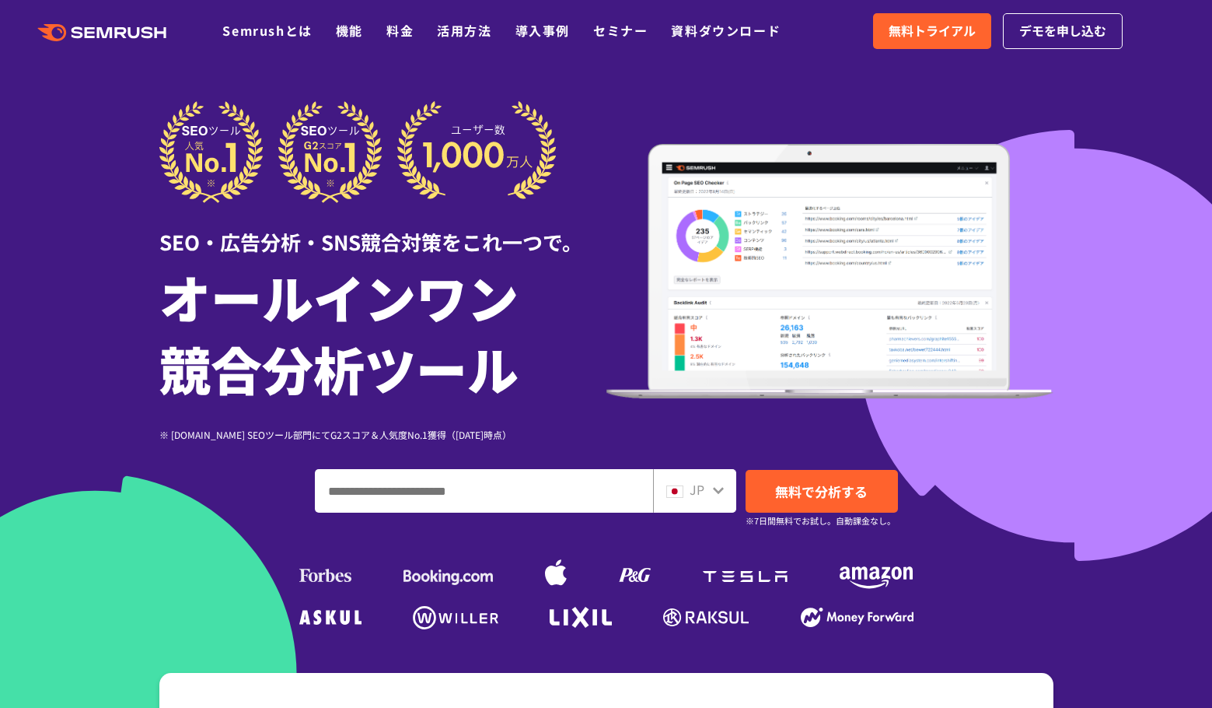 Image resolution: width=1212 pixels, height=708 pixels. Describe the element at coordinates (1063, 31) in the screenshot. I see `a: デモを申し込む` at that location.